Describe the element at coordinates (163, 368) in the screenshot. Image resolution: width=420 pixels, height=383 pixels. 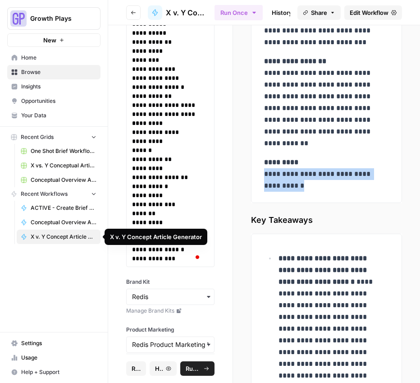
I see `button: History` at that location.